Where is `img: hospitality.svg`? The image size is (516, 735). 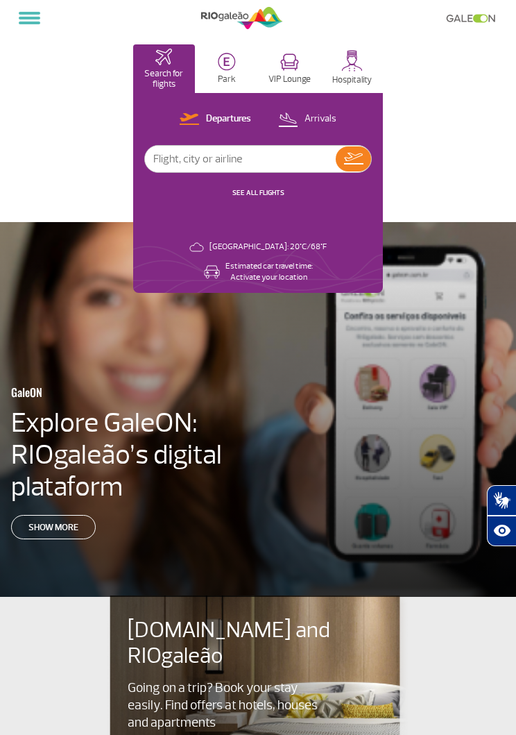
img: hospitality.svg is located at coordinates (352, 60).